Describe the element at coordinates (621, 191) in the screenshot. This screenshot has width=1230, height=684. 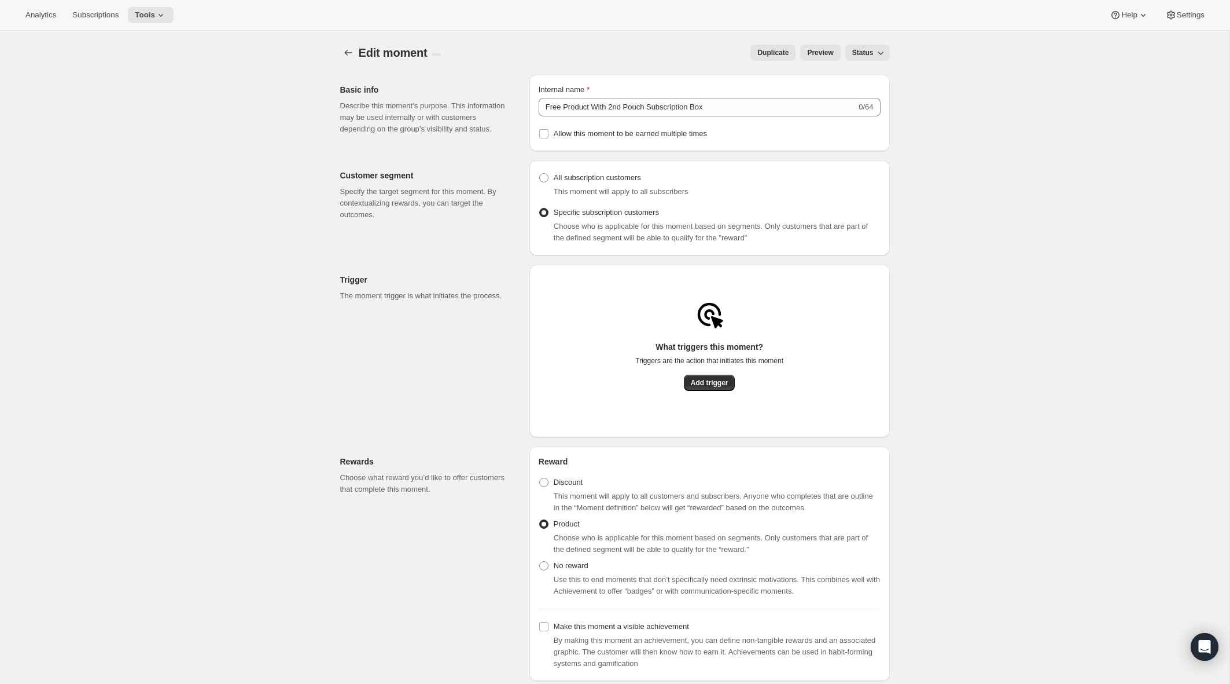
I see `span: This moment will apply to all subscribers` at that location.